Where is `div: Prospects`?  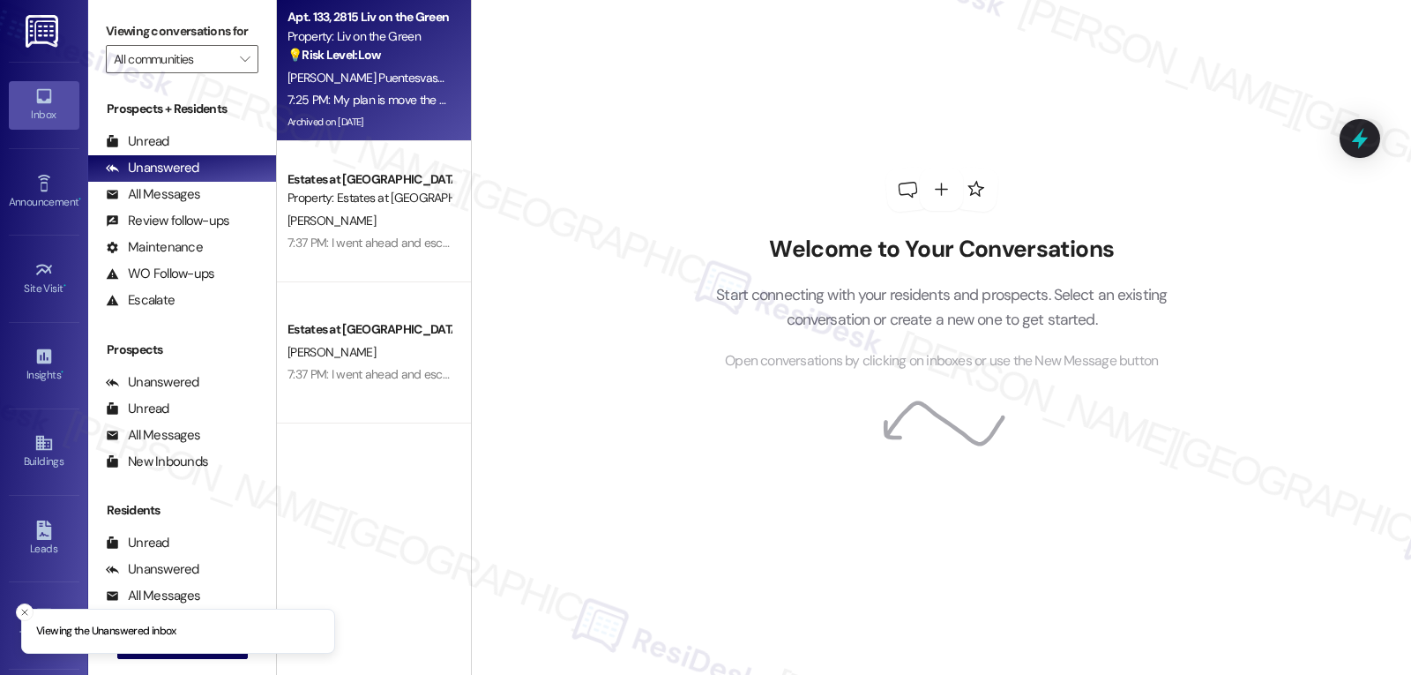 div: Prospects is located at coordinates (182, 349).